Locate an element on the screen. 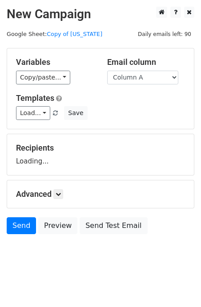  button: Save is located at coordinates (75, 113).